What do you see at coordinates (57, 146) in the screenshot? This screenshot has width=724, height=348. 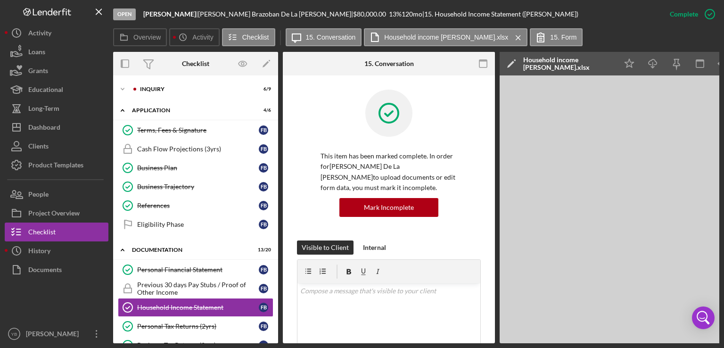 I see `button: Clients` at bounding box center [57, 146].